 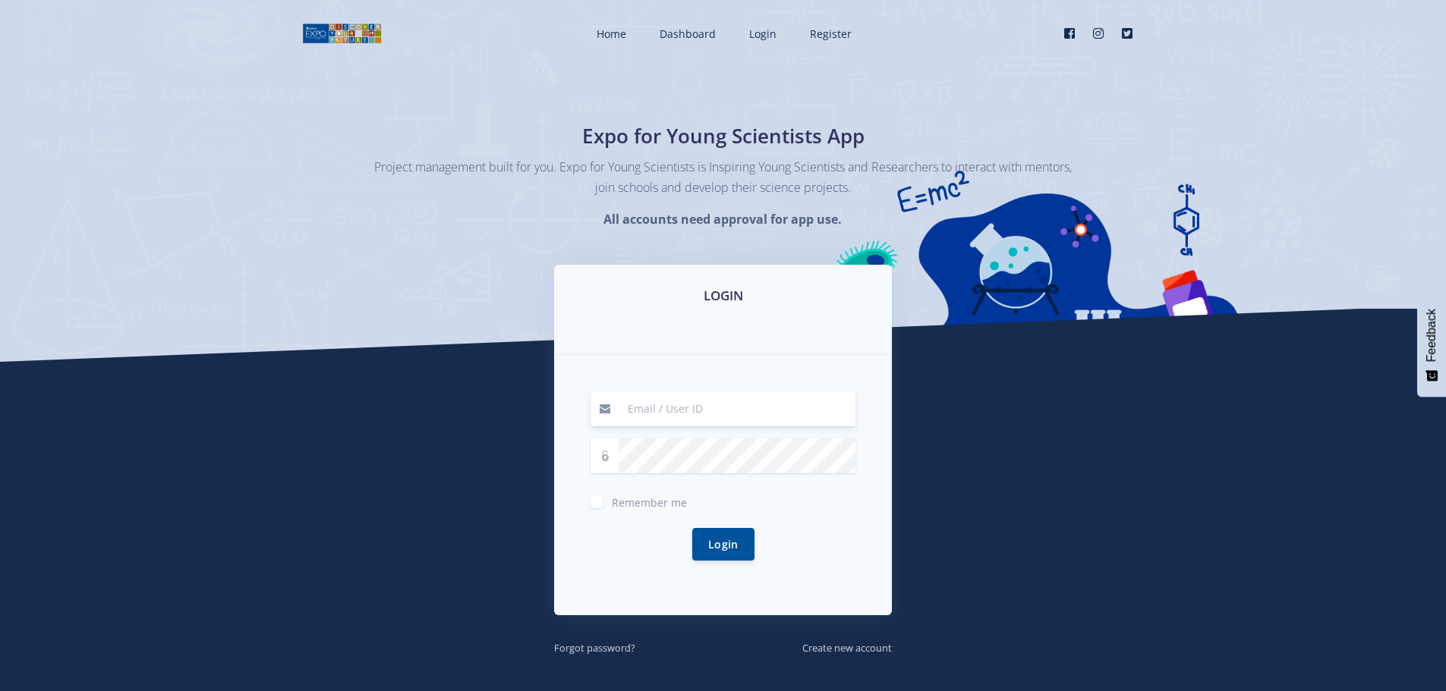 What do you see at coordinates (686, 33) in the screenshot?
I see `a: Dashboard` at bounding box center [686, 33].